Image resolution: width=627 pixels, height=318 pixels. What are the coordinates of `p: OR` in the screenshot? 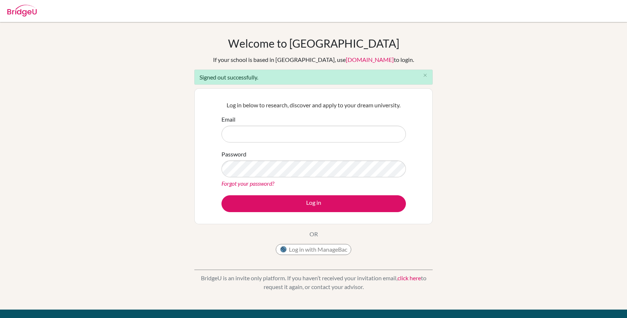 It's located at (313, 234).